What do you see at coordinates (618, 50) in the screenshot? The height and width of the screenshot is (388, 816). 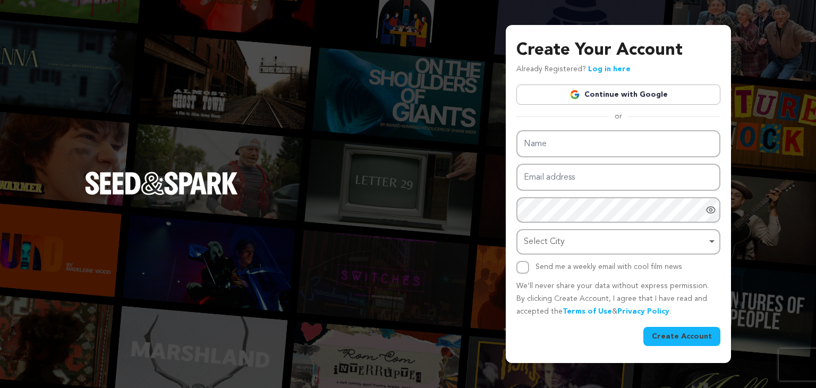 I see `h3: Create Your Account` at bounding box center [618, 50].